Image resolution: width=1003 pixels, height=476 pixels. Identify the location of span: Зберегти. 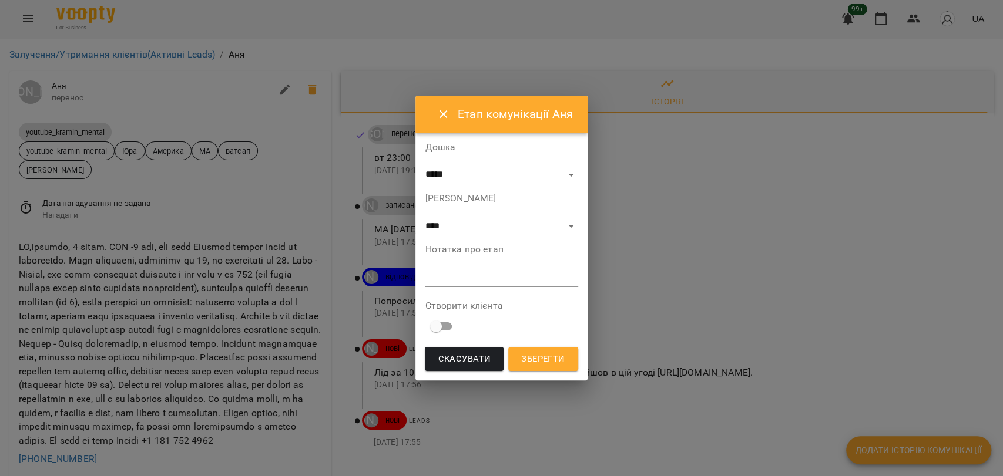
(543, 359).